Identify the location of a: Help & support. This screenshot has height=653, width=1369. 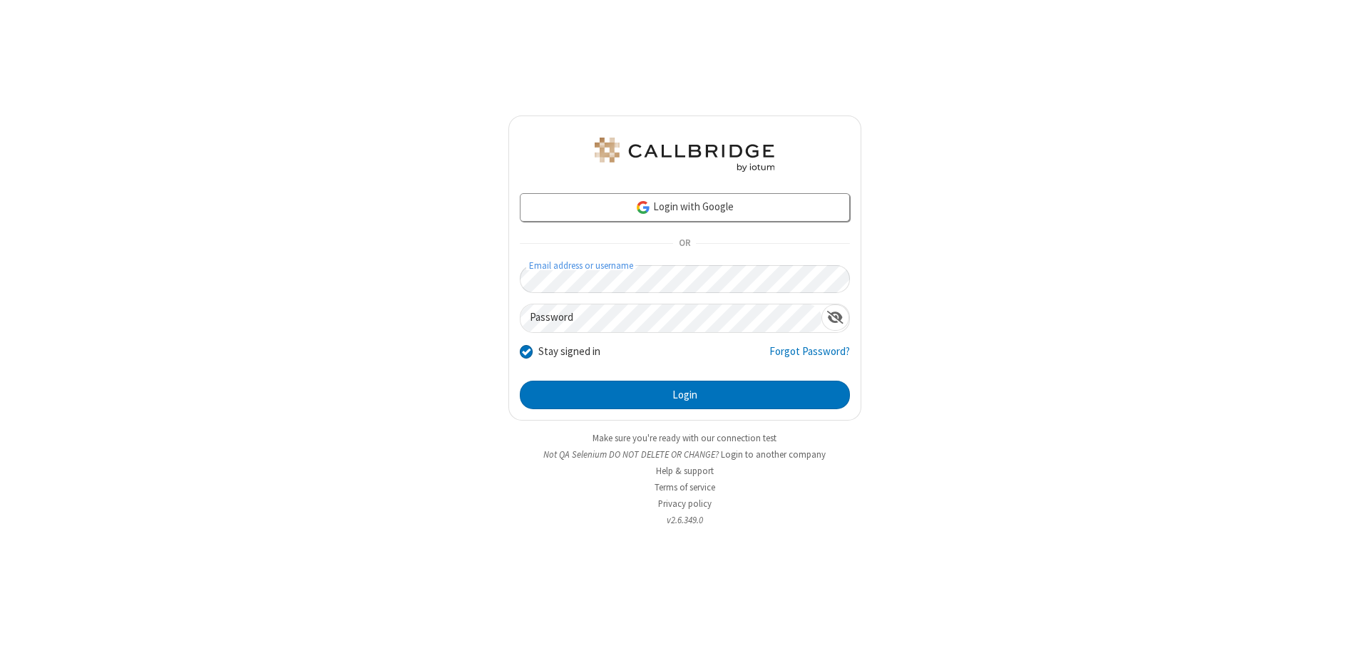
(685, 471).